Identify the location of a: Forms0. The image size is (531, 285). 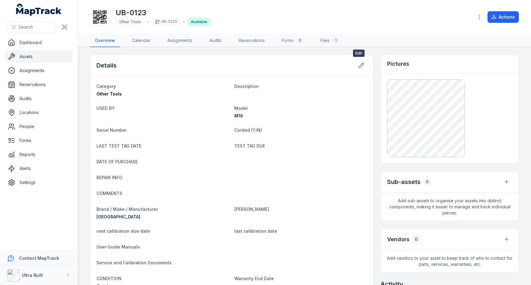
(292, 41).